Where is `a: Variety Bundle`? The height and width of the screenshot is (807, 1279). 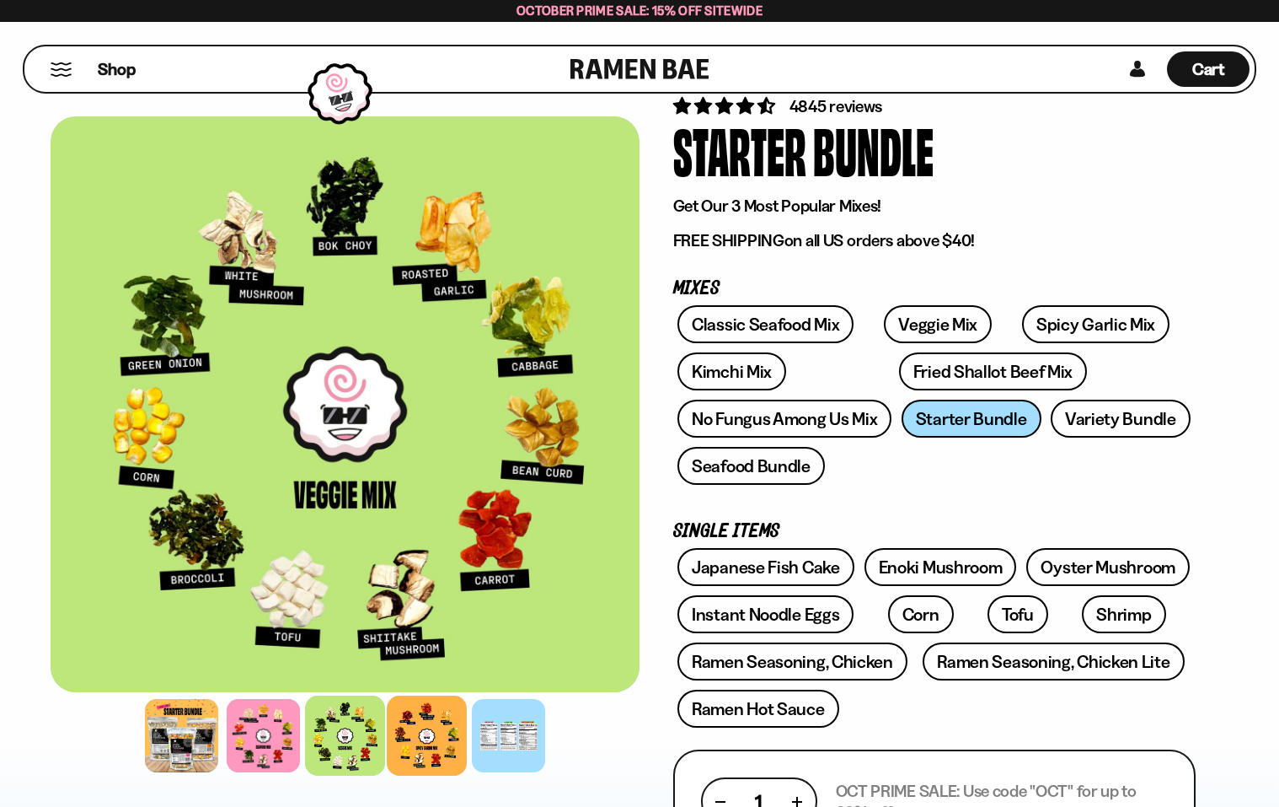 a: Variety Bundle is located at coordinates (1121, 418).